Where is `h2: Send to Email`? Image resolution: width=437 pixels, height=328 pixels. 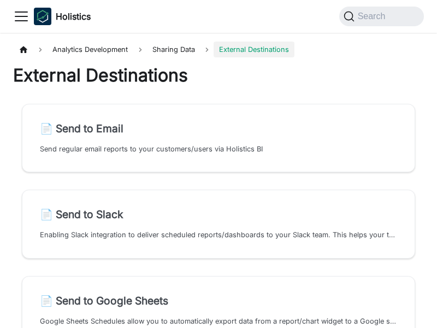 h2: Send to Email is located at coordinates (218, 128).